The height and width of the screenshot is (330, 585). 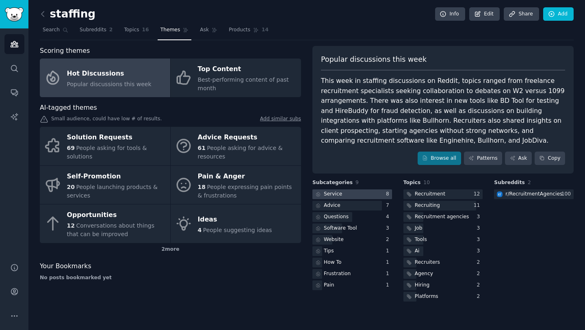 I want to click on a: Recruiters2, so click(x=443, y=263).